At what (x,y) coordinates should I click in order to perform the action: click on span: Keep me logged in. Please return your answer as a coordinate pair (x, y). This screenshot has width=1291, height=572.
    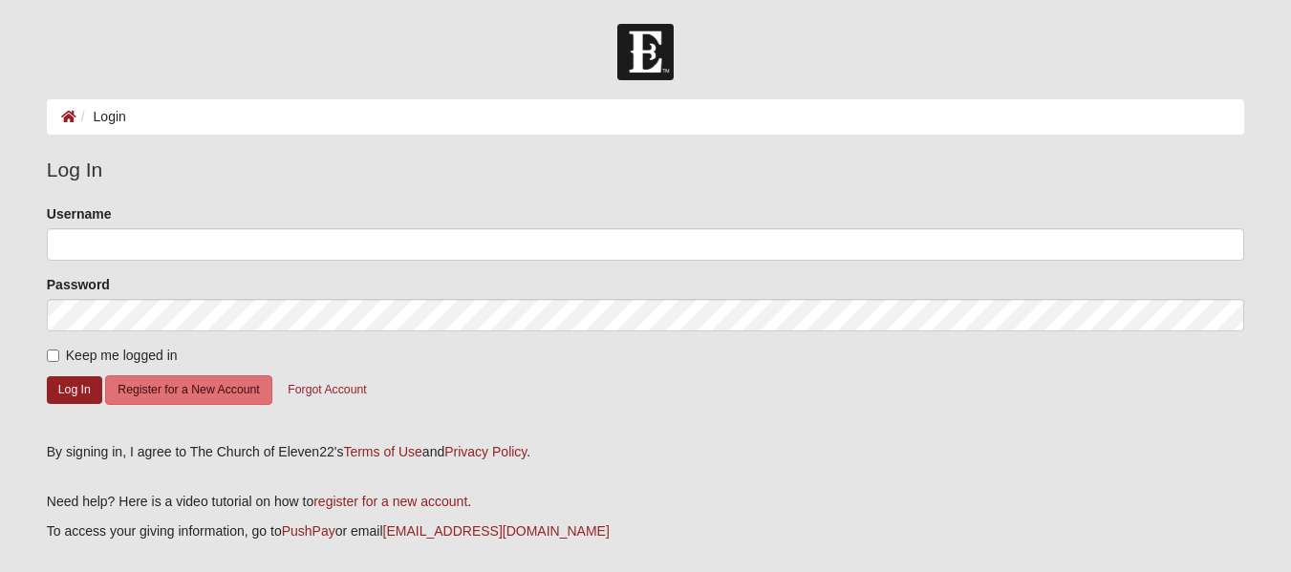
    Looking at the image, I should click on (121, 355).